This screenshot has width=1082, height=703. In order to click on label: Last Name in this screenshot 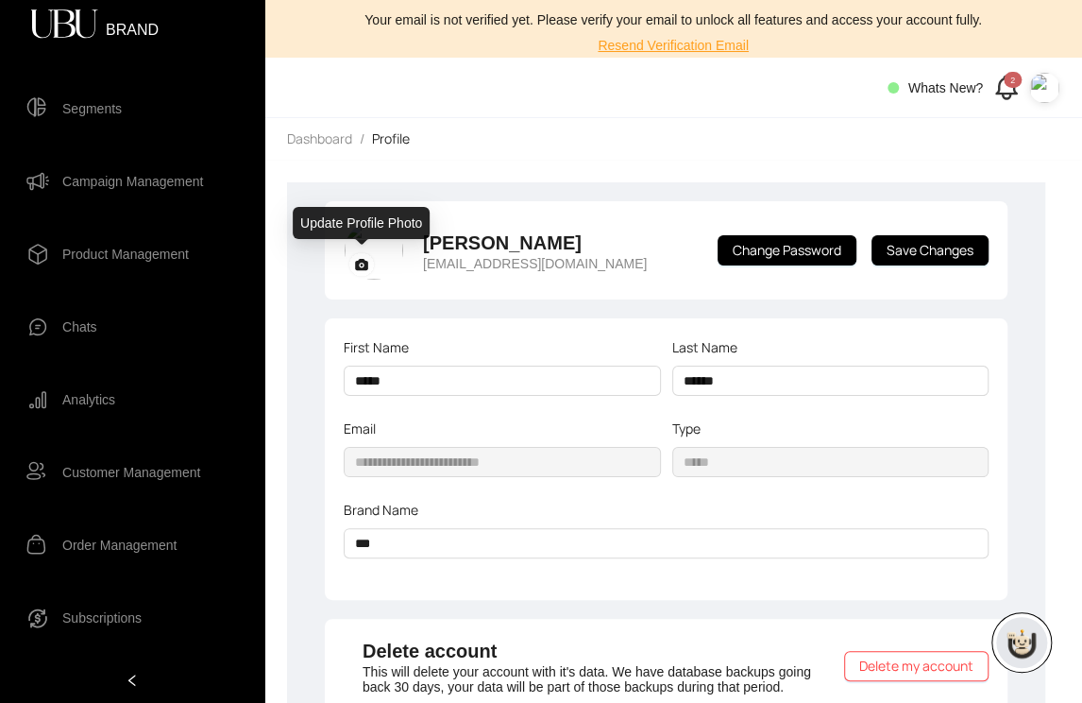, I will do `click(711, 347)`.